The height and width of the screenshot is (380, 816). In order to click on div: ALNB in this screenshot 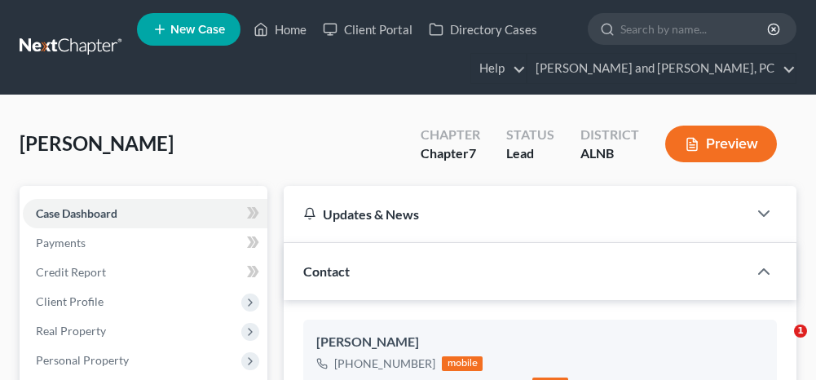, I will do `click(610, 153)`.